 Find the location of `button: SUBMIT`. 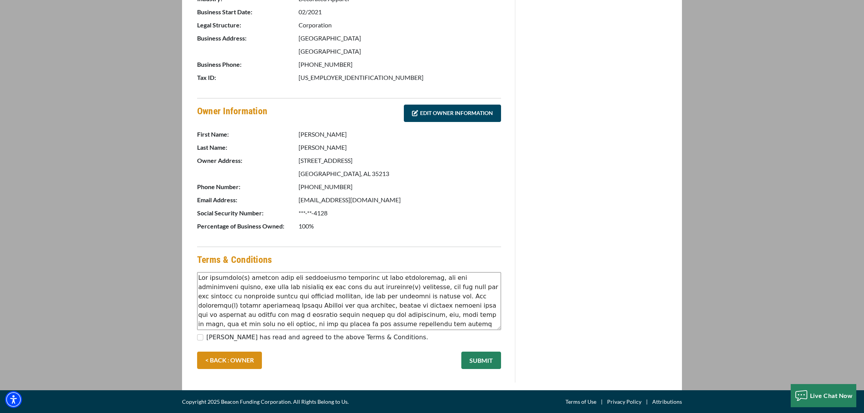

button: SUBMIT is located at coordinates (481, 360).